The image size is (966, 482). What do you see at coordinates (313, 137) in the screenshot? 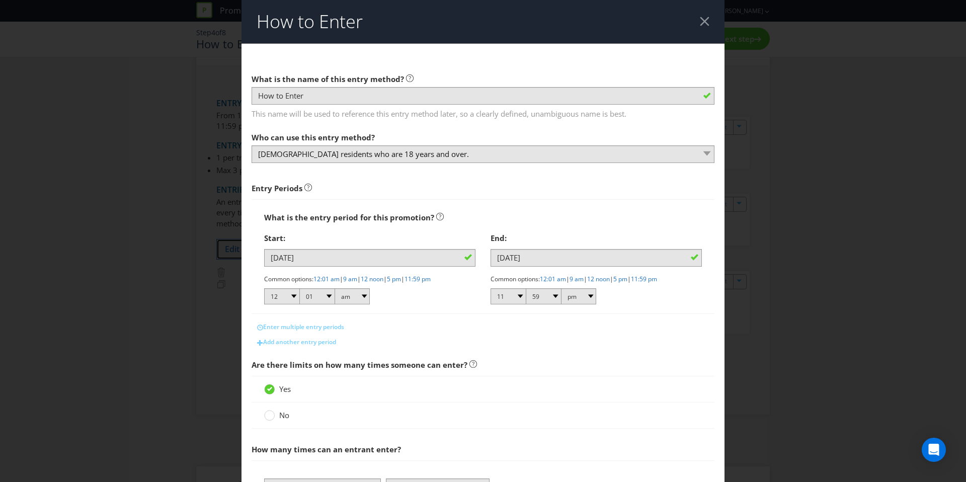
I see `span: Who can use this entry method?` at bounding box center [313, 137].